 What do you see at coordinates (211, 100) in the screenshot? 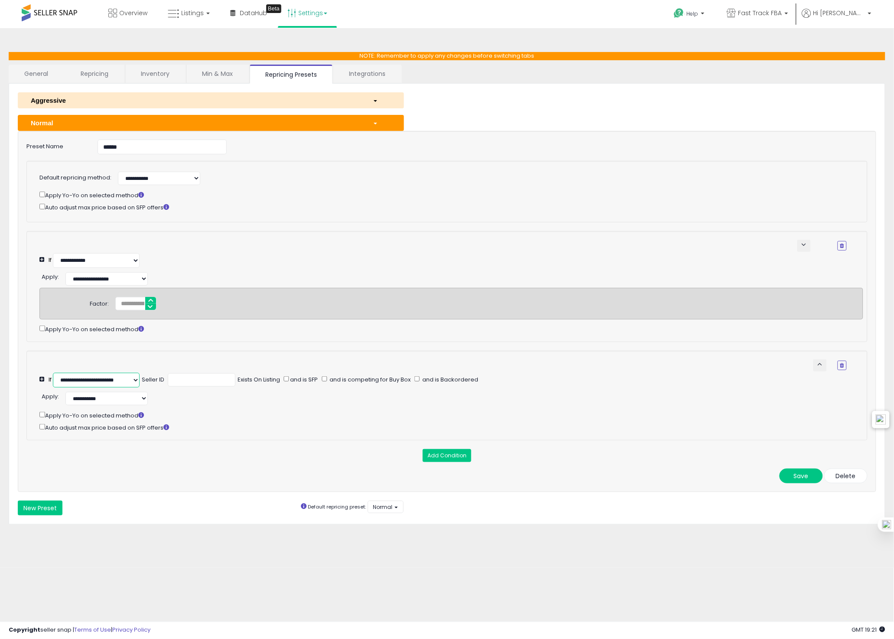
I see `button: Aggressive` at bounding box center [211, 100].